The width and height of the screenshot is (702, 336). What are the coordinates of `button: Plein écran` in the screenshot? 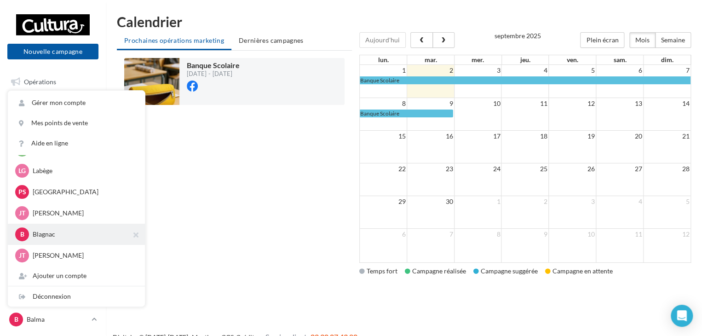 It's located at (603, 40).